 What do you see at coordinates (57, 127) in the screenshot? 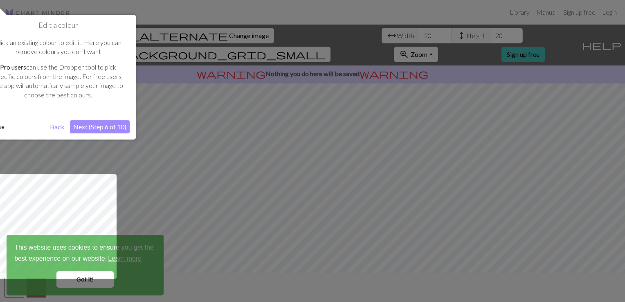
I see `button: Back` at bounding box center [57, 127].